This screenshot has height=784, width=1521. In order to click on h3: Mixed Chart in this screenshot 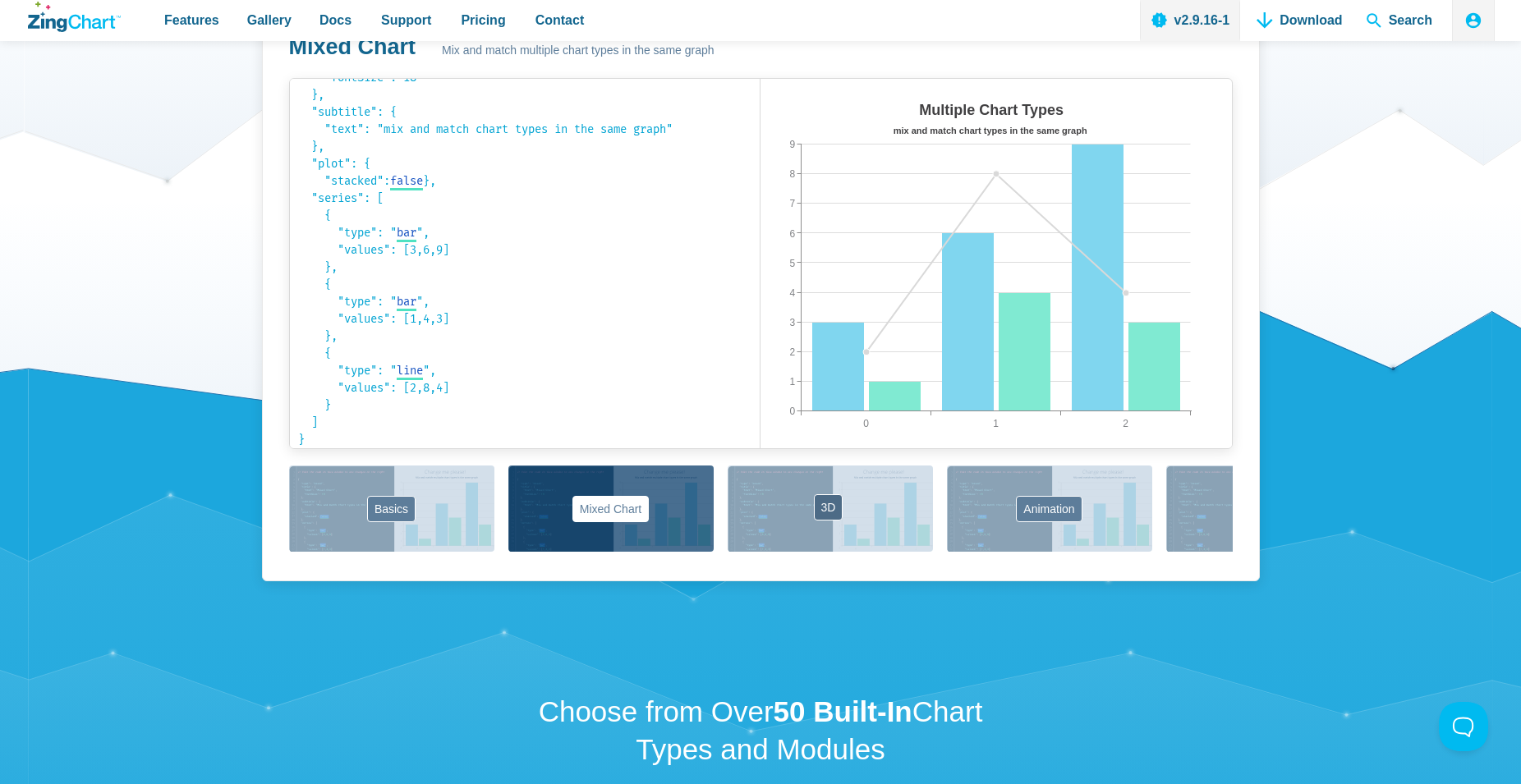, I will do `click(352, 46)`.